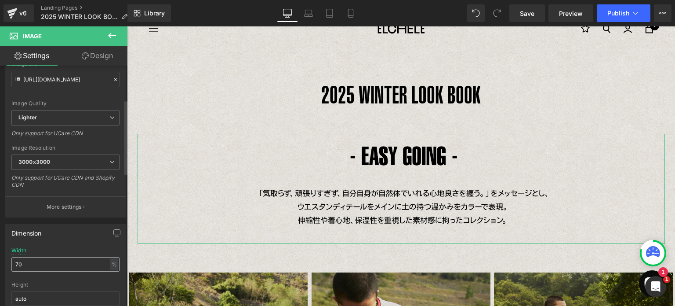 The width and height of the screenshot is (675, 306). What do you see at coordinates (66, 148) in the screenshot?
I see `div: Image Resolution` at bounding box center [66, 148].